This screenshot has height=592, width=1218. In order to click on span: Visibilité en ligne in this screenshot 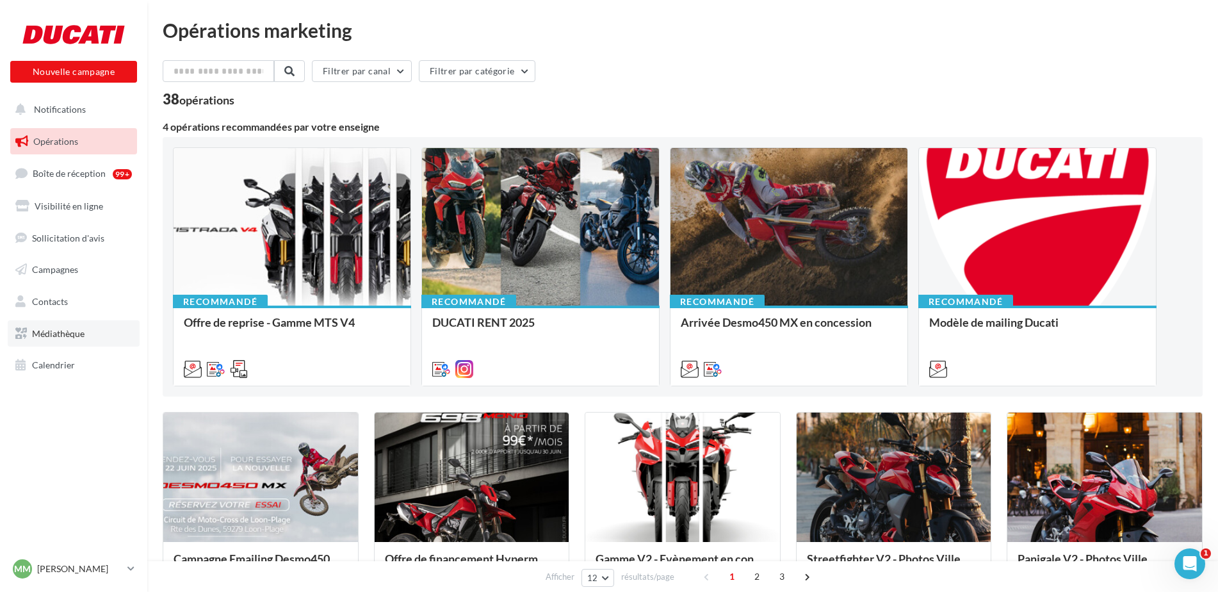, I will do `click(69, 206)`.